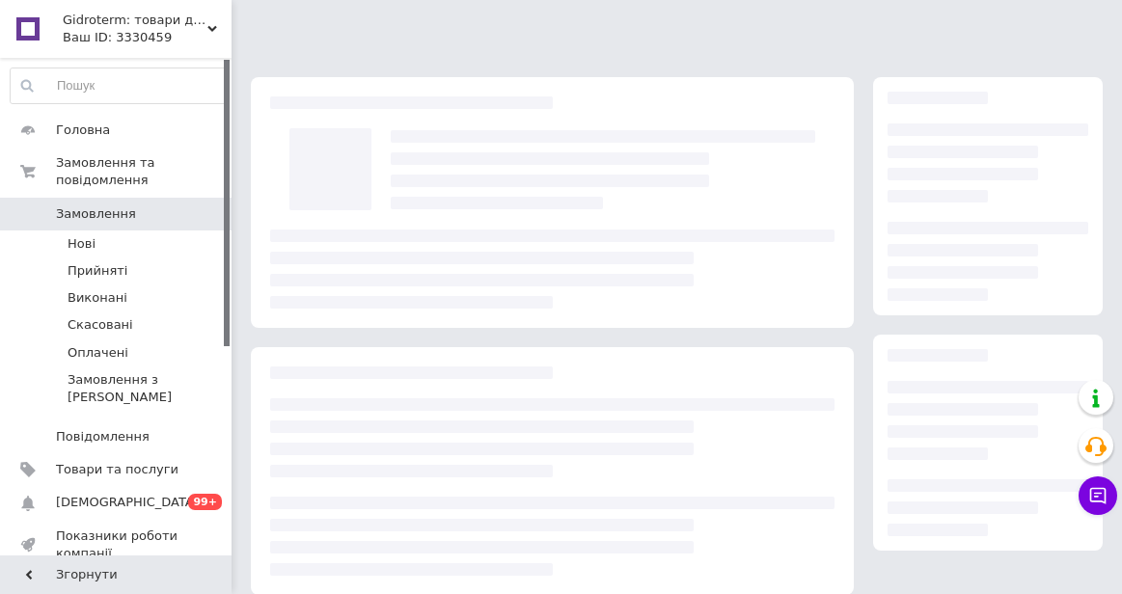 Image resolution: width=1122 pixels, height=594 pixels. What do you see at coordinates (135, 20) in the screenshot?
I see `span: Gidroterm: товари для Вашого комфорту` at bounding box center [135, 20].